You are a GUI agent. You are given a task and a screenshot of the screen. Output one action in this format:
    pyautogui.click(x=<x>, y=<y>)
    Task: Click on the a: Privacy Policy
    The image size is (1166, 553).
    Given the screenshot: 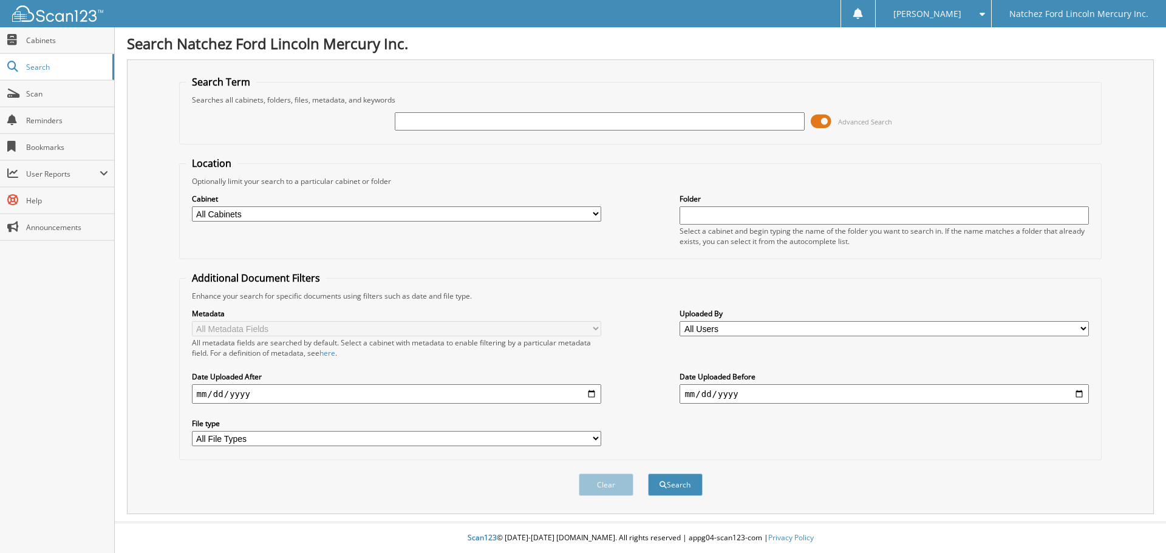 What is the action you would take?
    pyautogui.click(x=791, y=538)
    